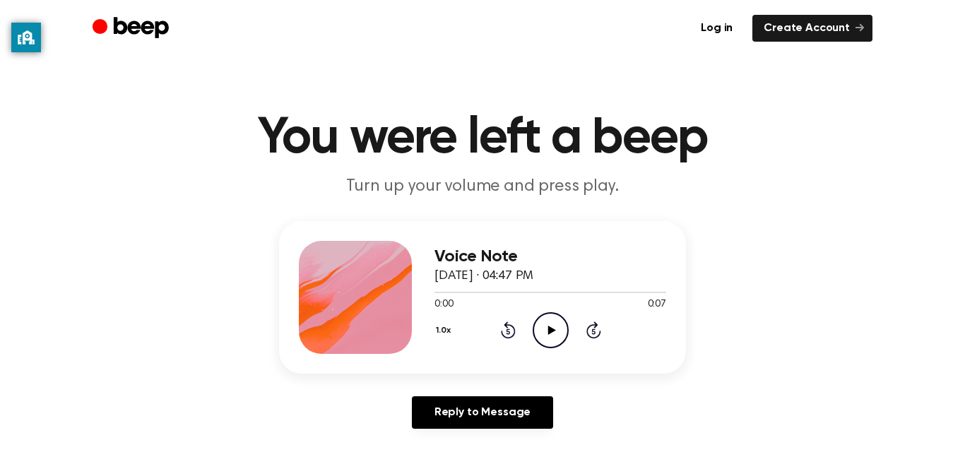  What do you see at coordinates (482, 412) in the screenshot?
I see `a: Reply to Message` at bounding box center [482, 412].